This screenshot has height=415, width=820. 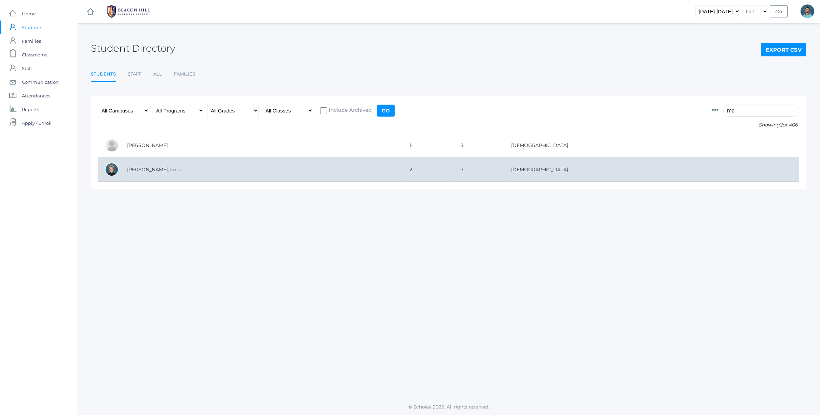 I want to click on input: Include Archived, so click(x=323, y=111).